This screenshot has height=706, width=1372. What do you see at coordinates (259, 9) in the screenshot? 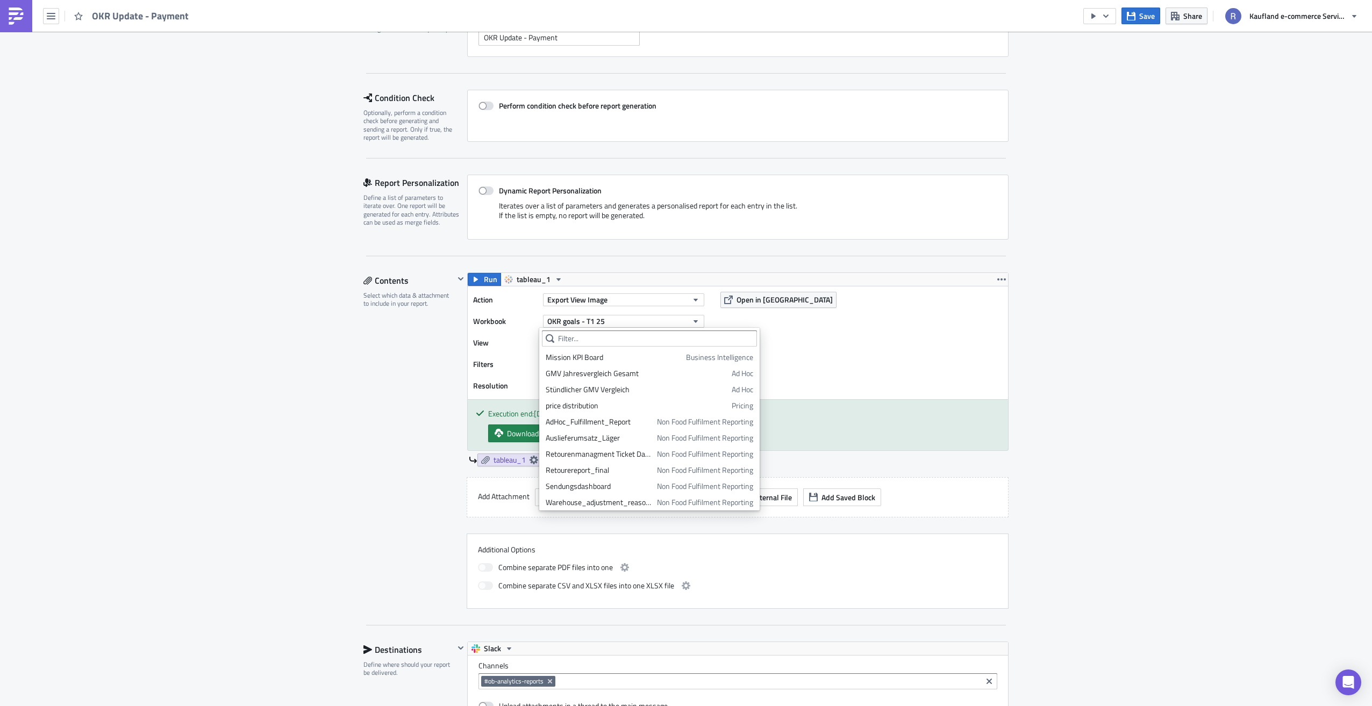
I see `p: OKR Bi-Weekly Update - Payment` at bounding box center [259, 9].